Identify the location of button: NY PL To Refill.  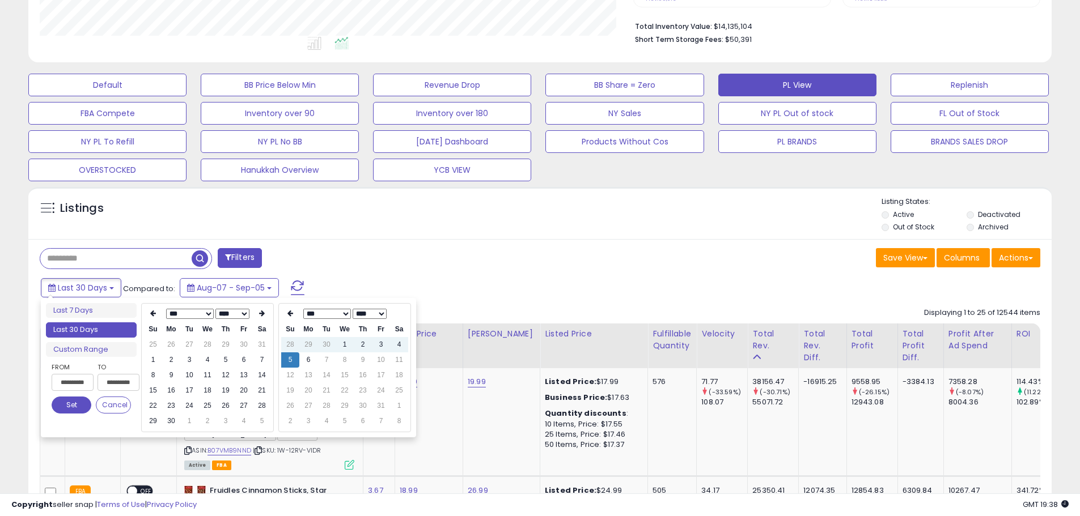
(107, 142).